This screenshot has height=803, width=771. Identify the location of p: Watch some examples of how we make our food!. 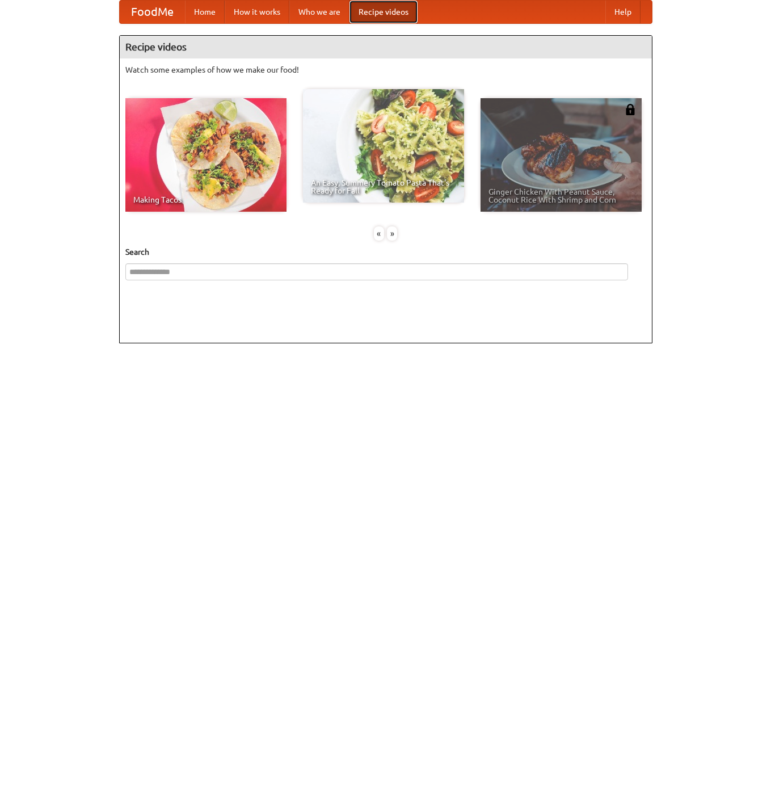
(386, 70).